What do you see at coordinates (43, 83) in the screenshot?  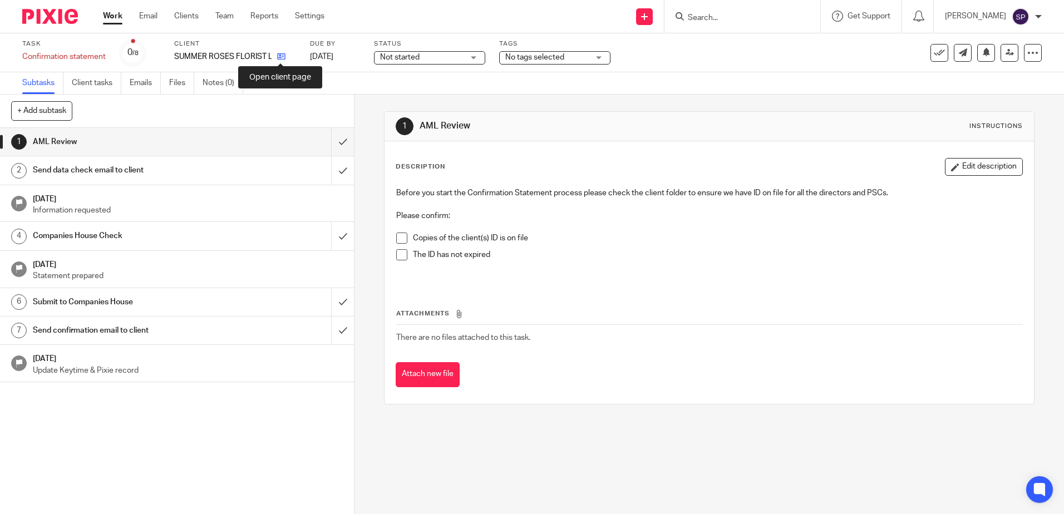 I see `a: Subtasks` at bounding box center [43, 83].